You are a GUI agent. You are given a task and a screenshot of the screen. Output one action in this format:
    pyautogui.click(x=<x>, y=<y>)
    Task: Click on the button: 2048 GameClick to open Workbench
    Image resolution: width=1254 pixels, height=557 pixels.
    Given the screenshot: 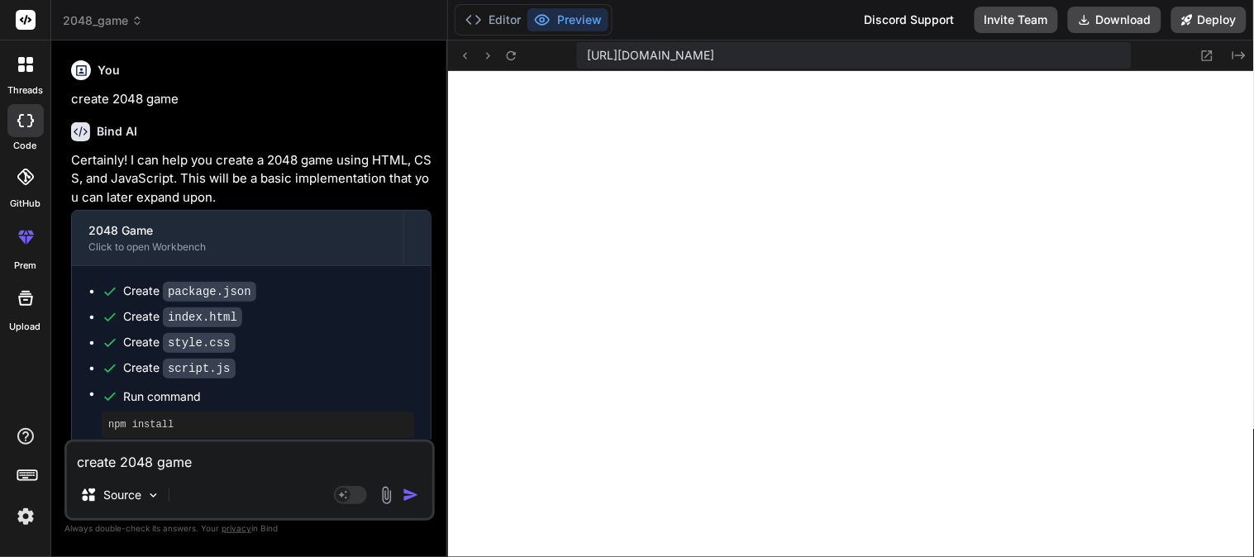 What is the action you would take?
    pyautogui.click(x=237, y=238)
    